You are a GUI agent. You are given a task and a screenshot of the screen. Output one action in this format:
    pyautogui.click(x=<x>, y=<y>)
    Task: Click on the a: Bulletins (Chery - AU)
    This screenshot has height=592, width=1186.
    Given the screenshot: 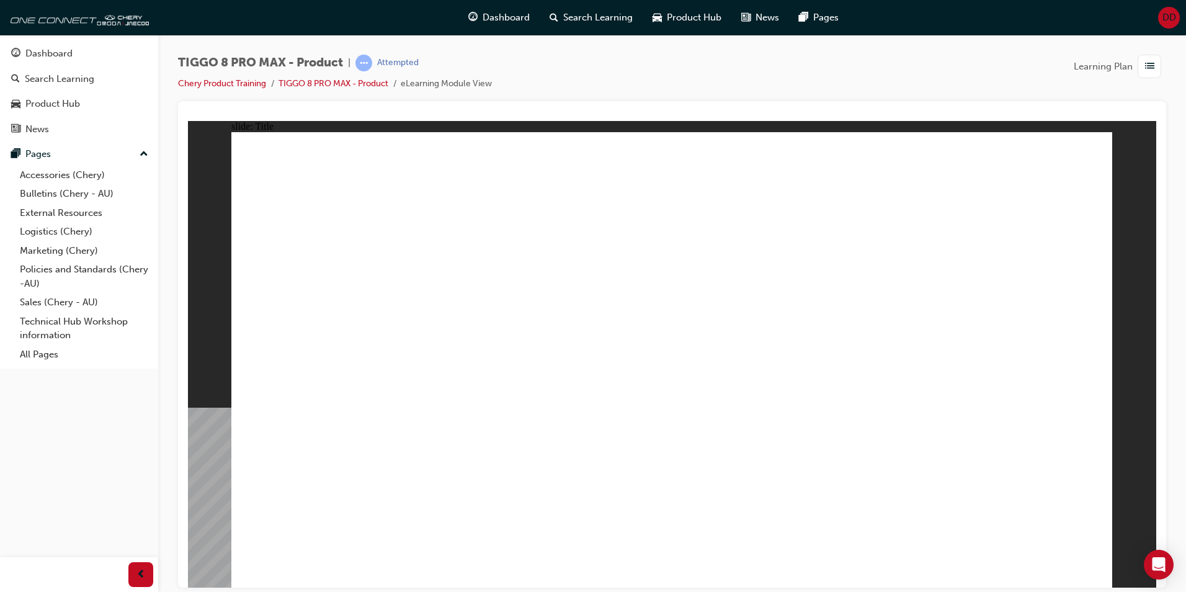 What is the action you would take?
    pyautogui.click(x=84, y=194)
    